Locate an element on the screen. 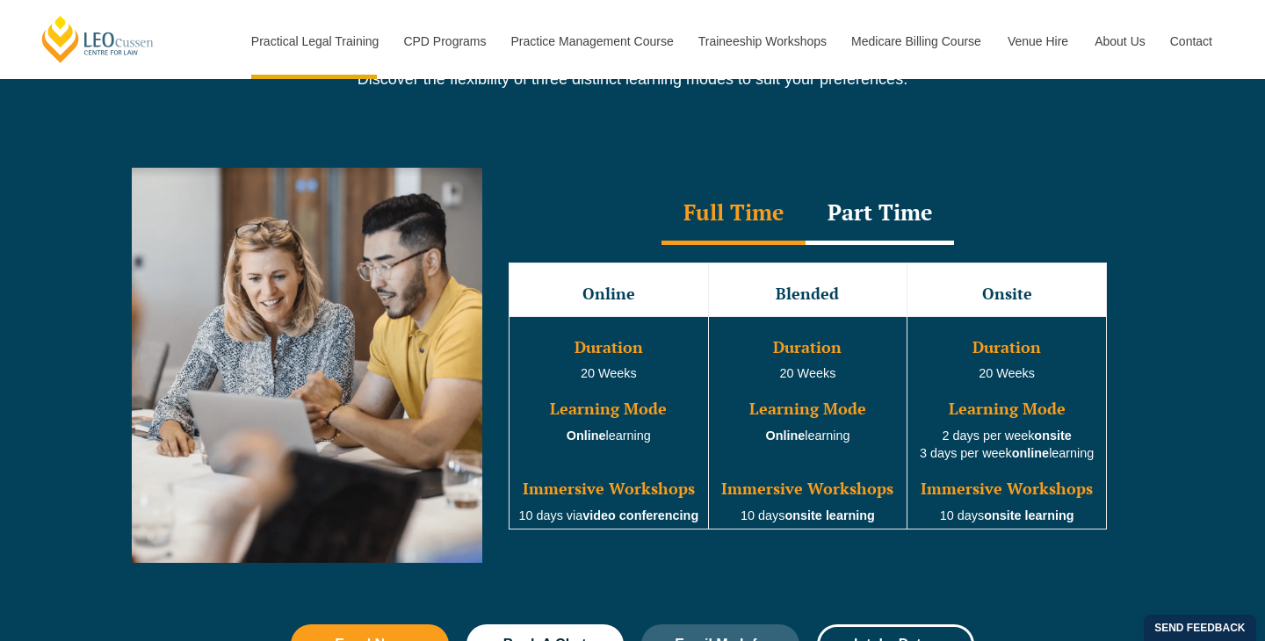 The height and width of the screenshot is (641, 1265). td: 20 Weeks learning 10 days is located at coordinates (807, 422).